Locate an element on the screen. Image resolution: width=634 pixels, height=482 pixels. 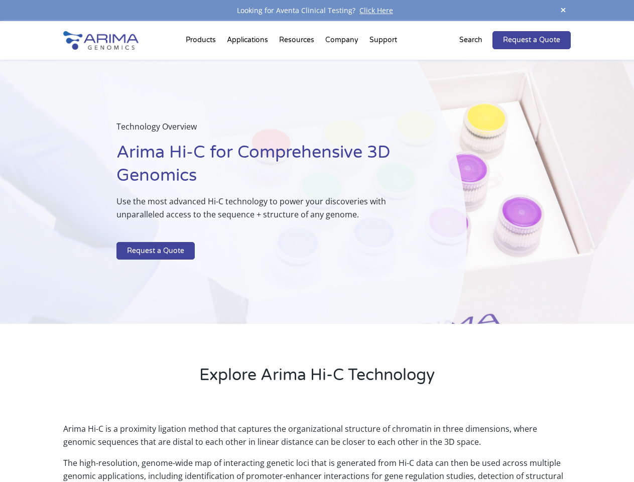
img: Arima-Genomics-logo is located at coordinates (101, 40).